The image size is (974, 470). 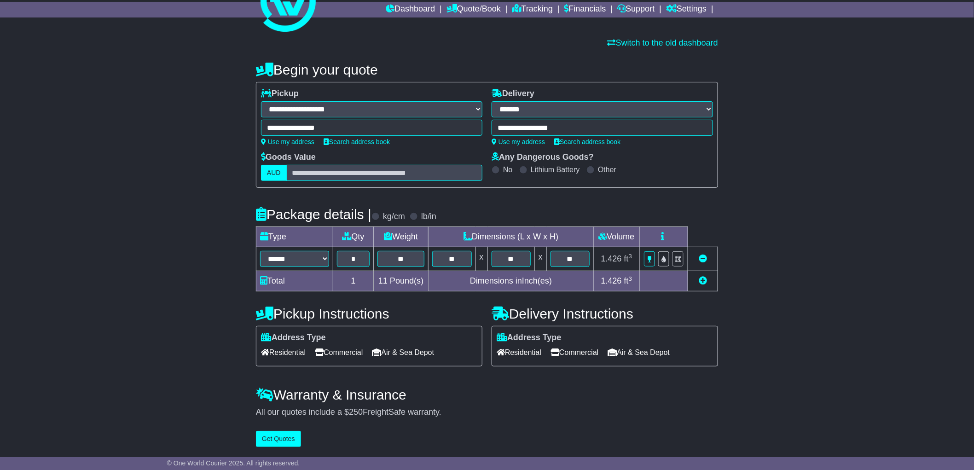 I want to click on h4: Begin your quote, so click(x=487, y=70).